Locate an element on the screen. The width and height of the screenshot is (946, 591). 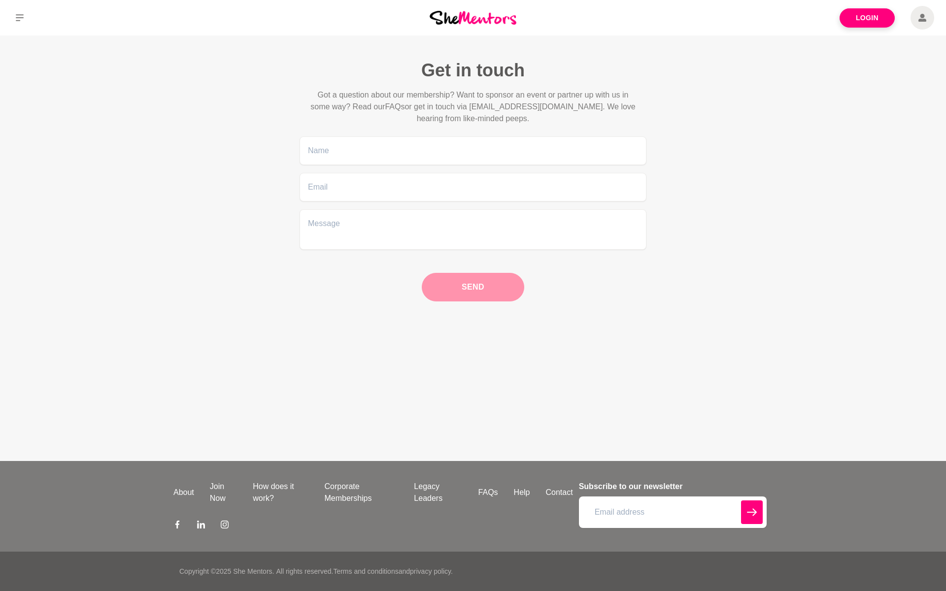
img: She Mentors Logo is located at coordinates (473, 17).